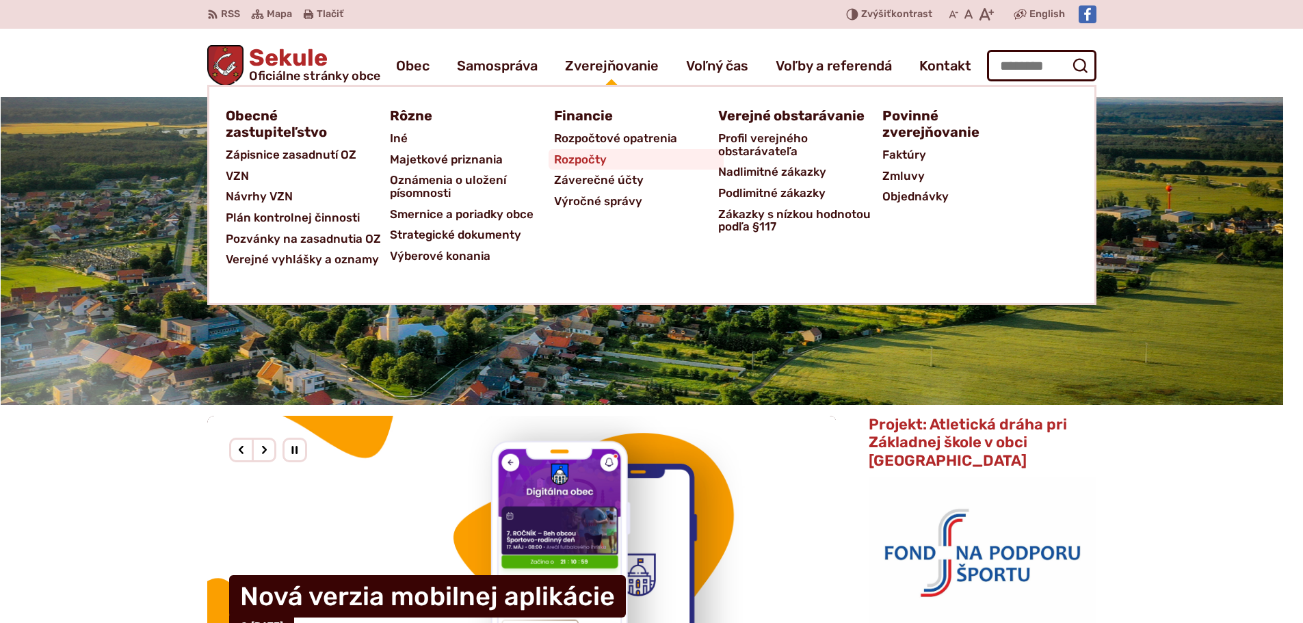 This screenshot has height=623, width=1303. I want to click on a: Záverečné účty, so click(636, 180).